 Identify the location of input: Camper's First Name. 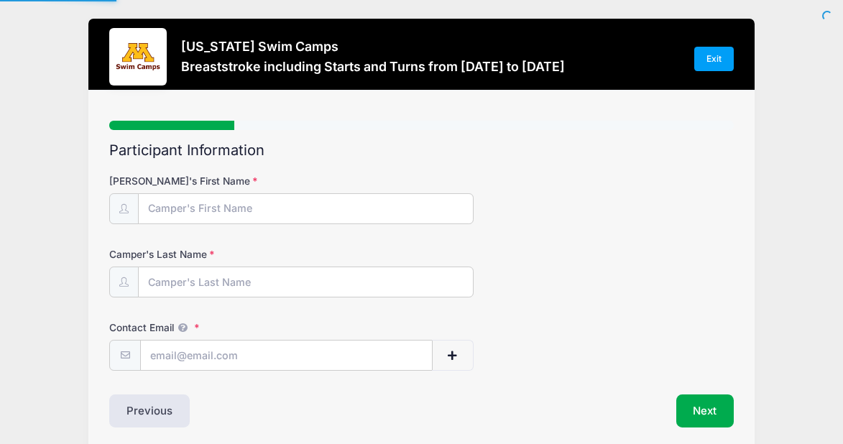
(306, 209).